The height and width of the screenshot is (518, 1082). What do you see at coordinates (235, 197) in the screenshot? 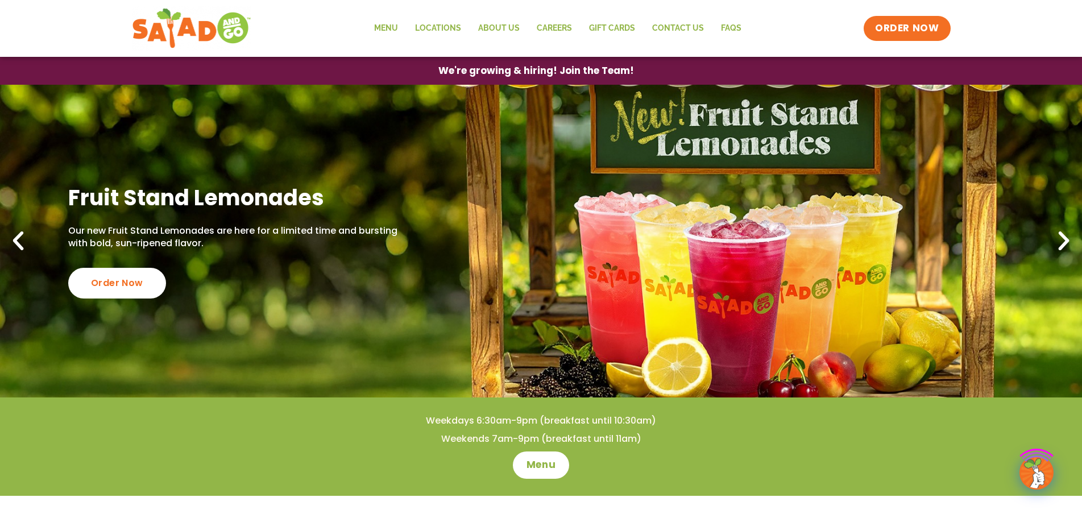
I see `h2: Fruit Stand Lemonades` at bounding box center [235, 197].